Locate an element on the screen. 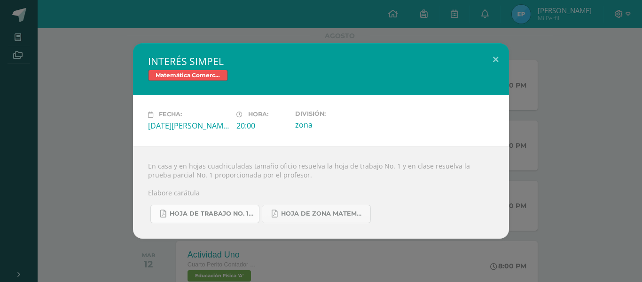  a: Hoja de trabajo No. 1 Matemática Comercial..pdf is located at coordinates (205, 214).